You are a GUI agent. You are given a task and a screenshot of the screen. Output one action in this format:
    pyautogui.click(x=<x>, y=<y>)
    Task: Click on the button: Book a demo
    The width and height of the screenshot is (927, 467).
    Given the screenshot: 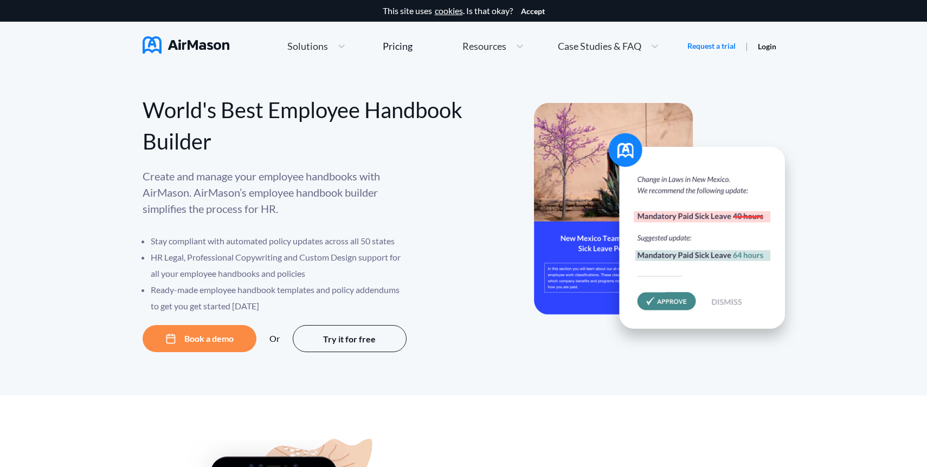 What is the action you would take?
    pyautogui.click(x=199, y=339)
    